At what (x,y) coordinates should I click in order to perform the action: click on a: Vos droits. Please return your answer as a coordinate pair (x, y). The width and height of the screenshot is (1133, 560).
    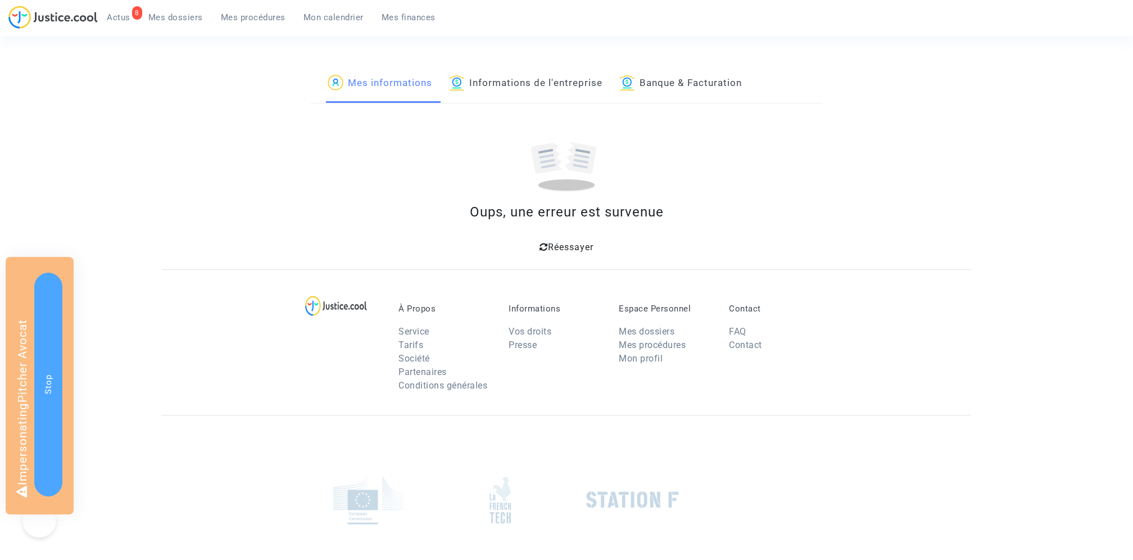
    Looking at the image, I should click on (530, 331).